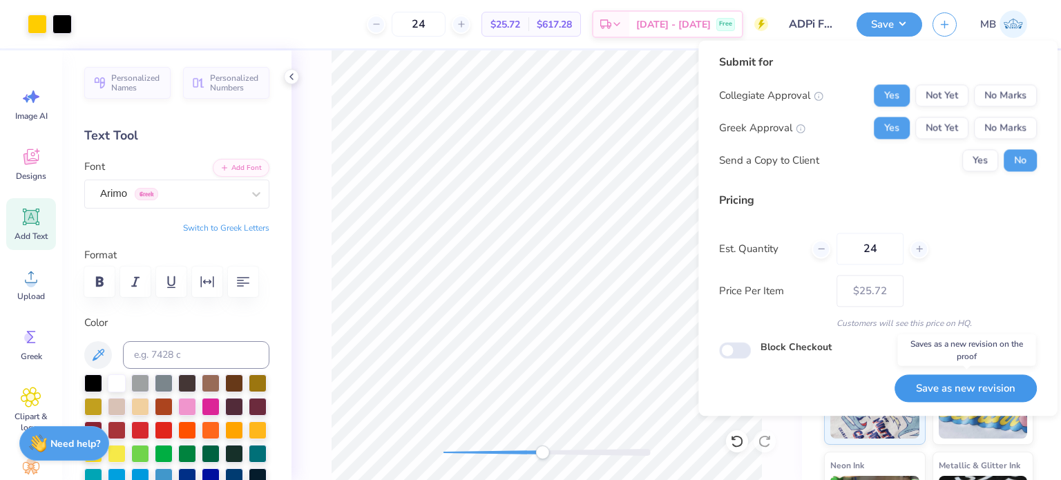 Image resolution: width=1061 pixels, height=480 pixels. I want to click on button: Switch to Greek Letters, so click(226, 228).